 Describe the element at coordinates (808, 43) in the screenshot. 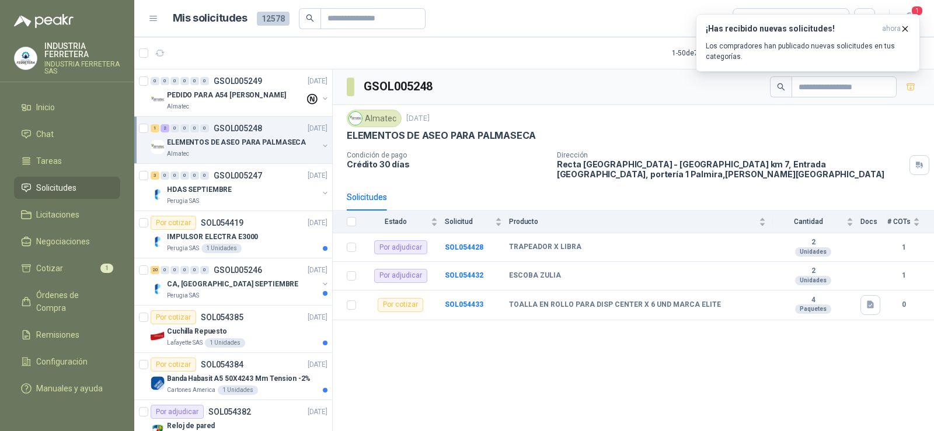

I see `button: ¡Has recibido nuevas solicitudes!ahora Los compradores han publicado nuevas solicitudes en tus ca...` at that location.